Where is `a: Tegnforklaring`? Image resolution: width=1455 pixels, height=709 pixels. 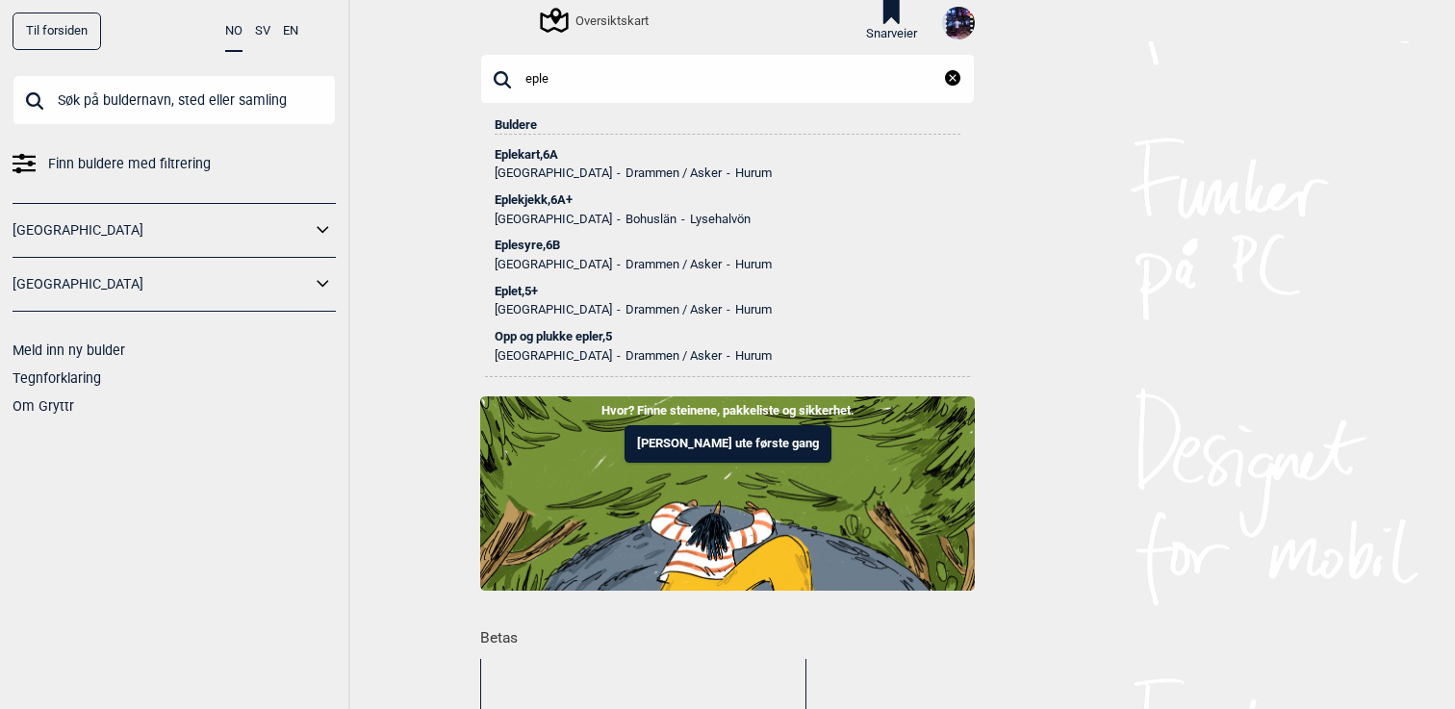 a: Tegnforklaring is located at coordinates (57, 378).